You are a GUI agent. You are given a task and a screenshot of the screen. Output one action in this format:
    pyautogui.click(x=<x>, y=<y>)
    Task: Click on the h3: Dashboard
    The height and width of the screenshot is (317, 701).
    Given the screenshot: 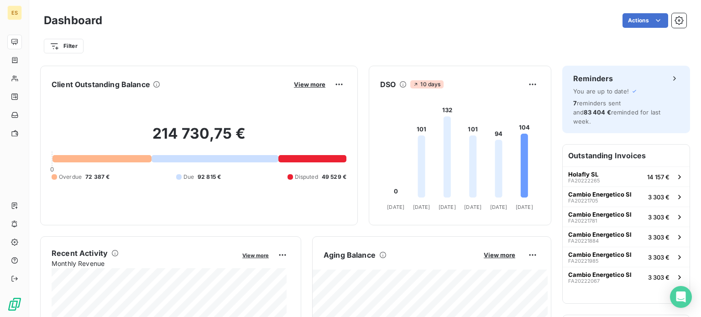 What is the action you would take?
    pyautogui.click(x=73, y=21)
    